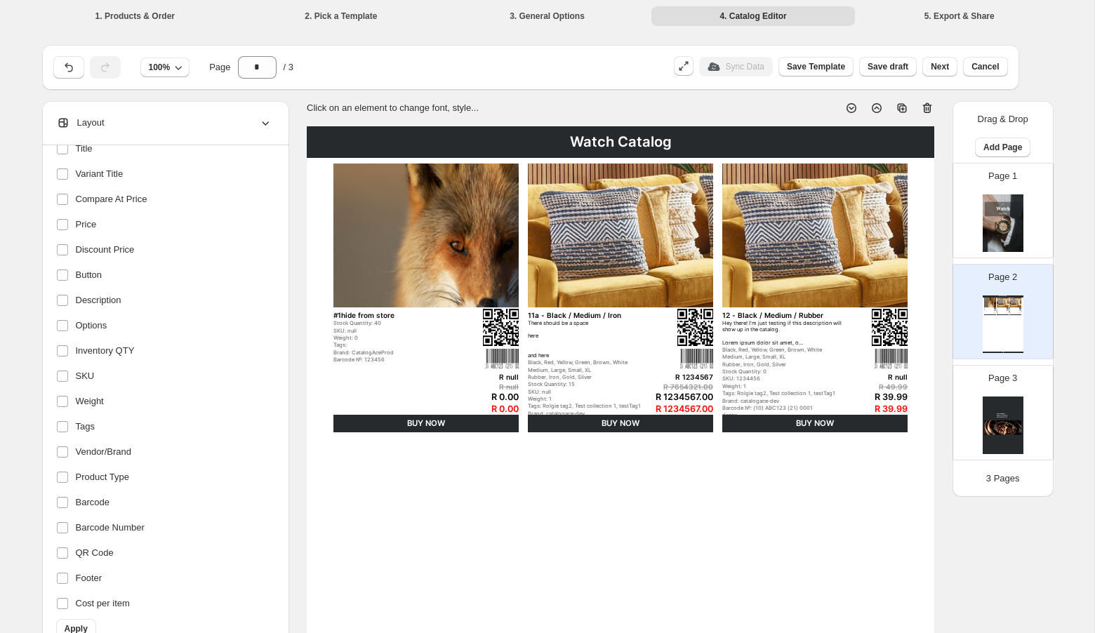 The height and width of the screenshot is (633, 1095). Describe the element at coordinates (888, 67) in the screenshot. I see `span: Save draft` at that location.